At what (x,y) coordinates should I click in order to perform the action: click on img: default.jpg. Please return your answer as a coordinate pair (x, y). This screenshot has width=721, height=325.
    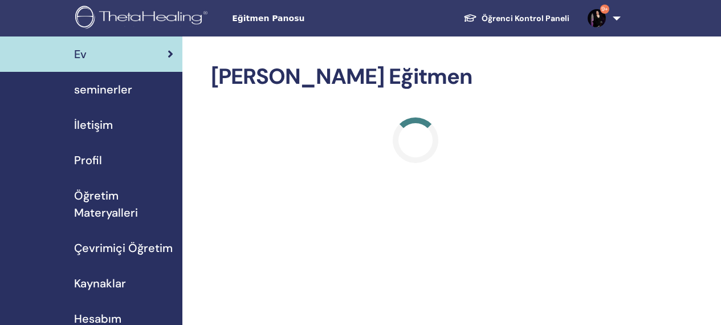
    Looking at the image, I should click on (597, 18).